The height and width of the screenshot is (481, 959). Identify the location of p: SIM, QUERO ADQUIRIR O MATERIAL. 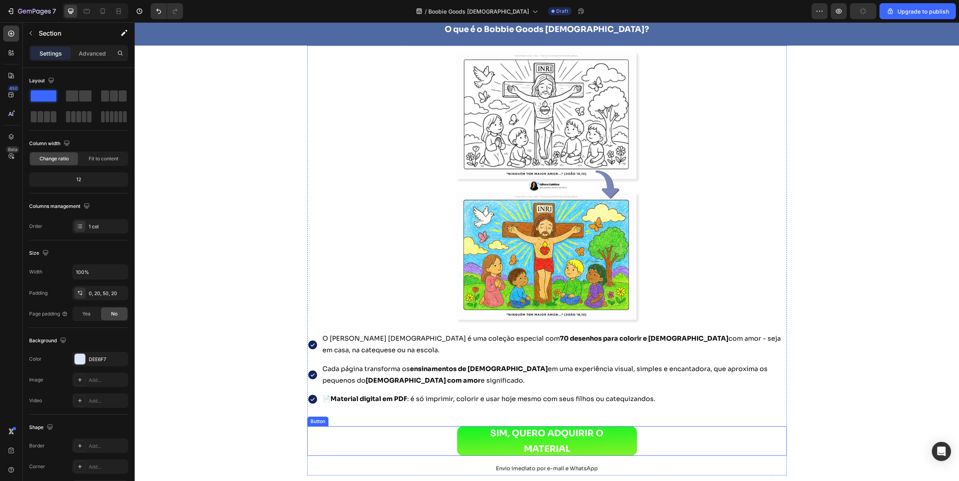
(412, 418).